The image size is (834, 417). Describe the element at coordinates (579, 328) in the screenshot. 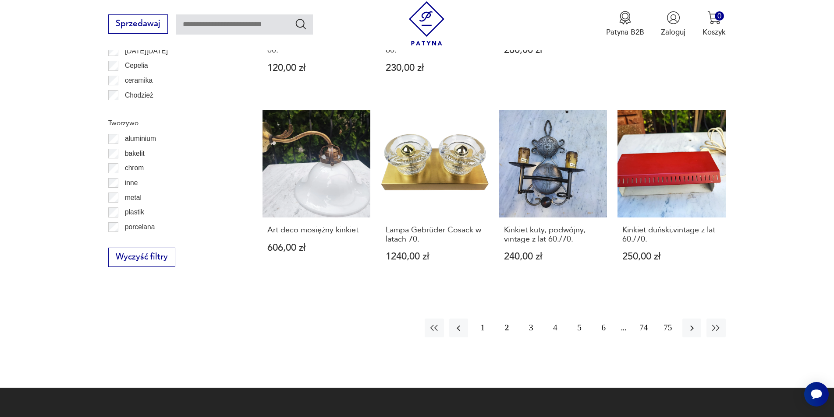

I see `button: 5` at that location.